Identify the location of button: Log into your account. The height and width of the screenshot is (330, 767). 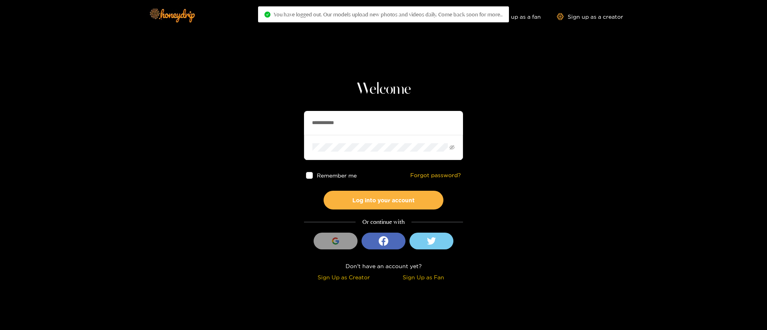
(383, 200).